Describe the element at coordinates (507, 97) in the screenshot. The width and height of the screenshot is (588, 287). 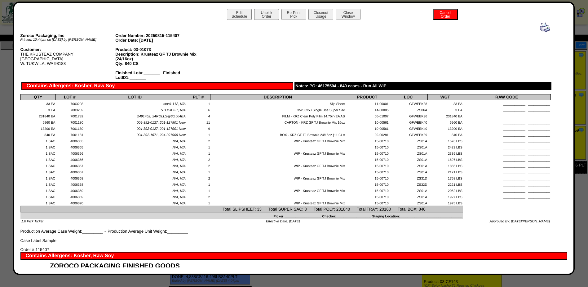
I see `th: RAW CODE` at that location.